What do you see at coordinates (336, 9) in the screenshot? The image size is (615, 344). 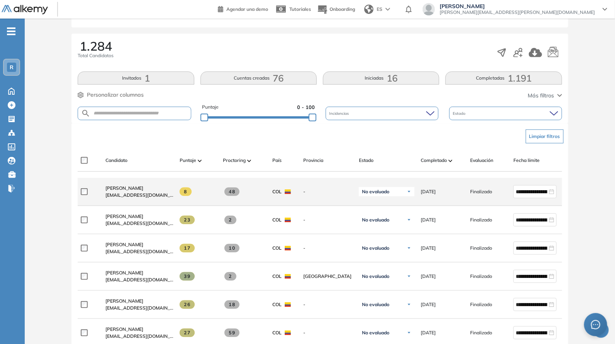 I see `button: Onboarding` at bounding box center [336, 9].